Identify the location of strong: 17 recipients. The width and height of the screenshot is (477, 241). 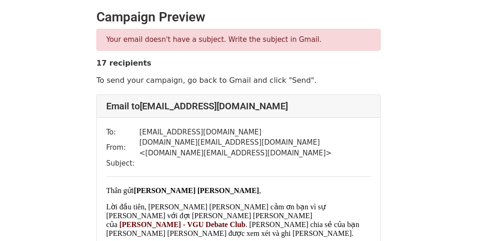
(124, 63).